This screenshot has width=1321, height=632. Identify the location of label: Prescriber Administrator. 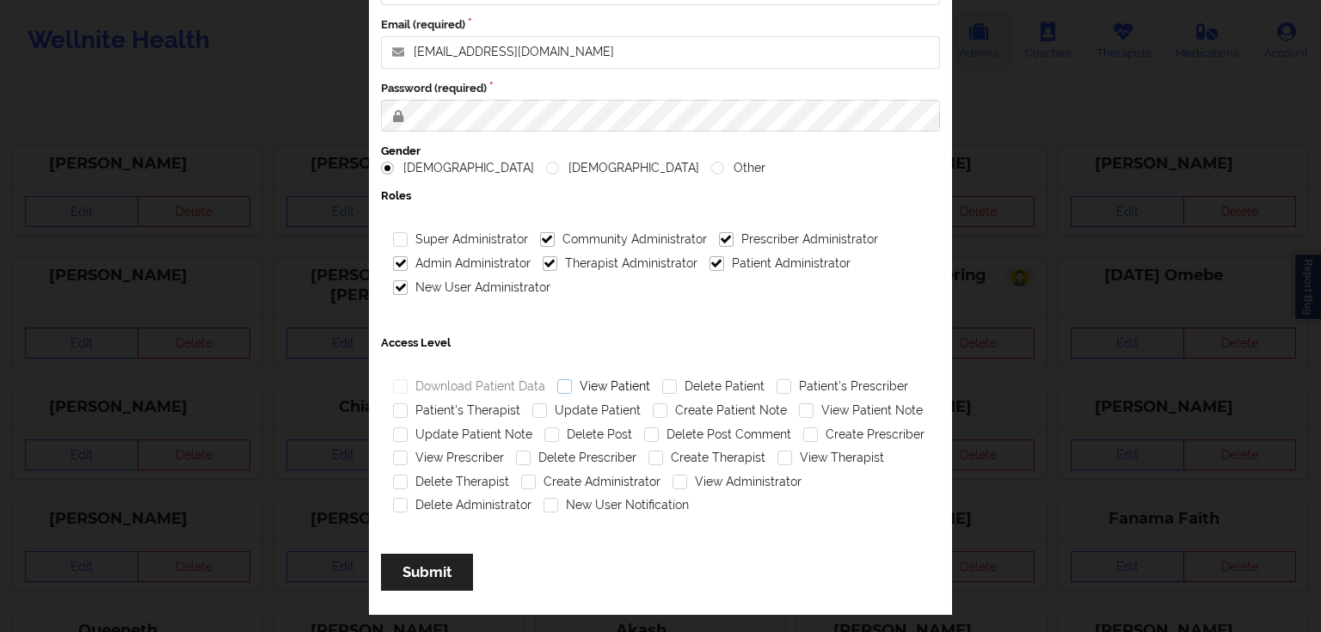
(798, 239).